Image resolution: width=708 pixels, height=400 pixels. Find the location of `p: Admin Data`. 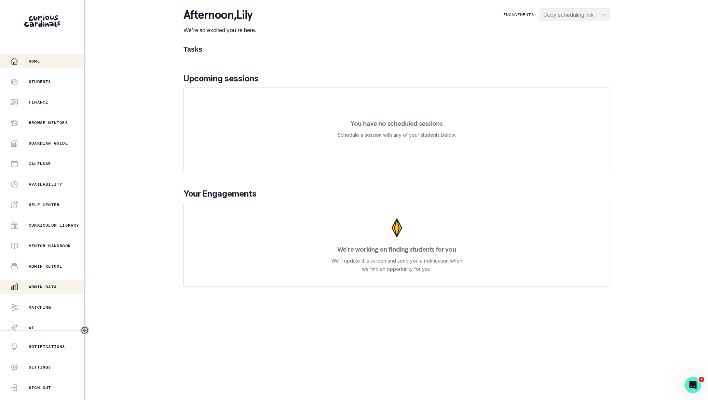

p: Admin Data is located at coordinates (43, 287).